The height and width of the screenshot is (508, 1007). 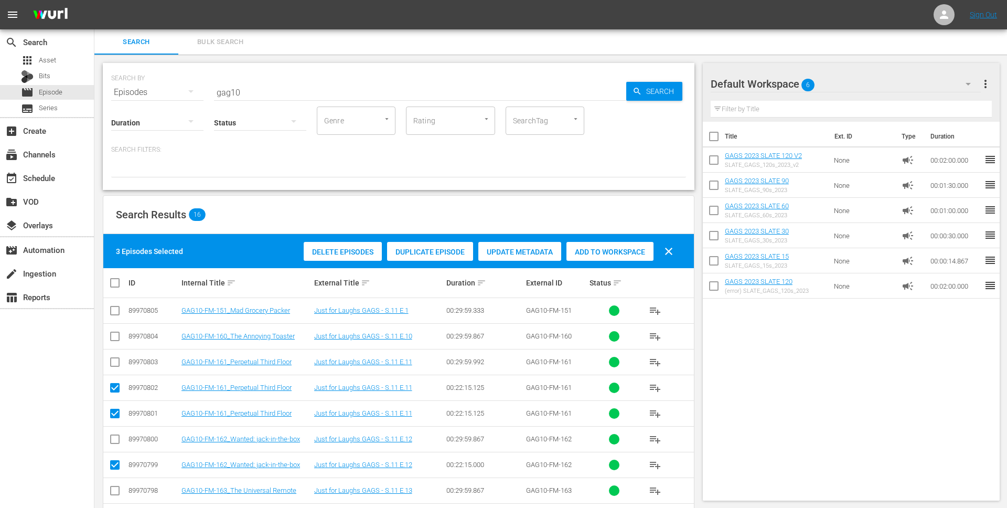 What do you see at coordinates (610, 251) in the screenshot?
I see `button: Add to Workspace` at bounding box center [610, 251].